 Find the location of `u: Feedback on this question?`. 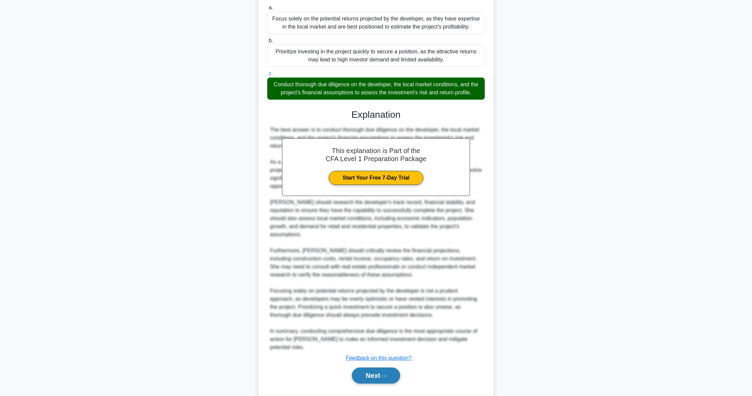

u: Feedback on this question? is located at coordinates (379, 358).